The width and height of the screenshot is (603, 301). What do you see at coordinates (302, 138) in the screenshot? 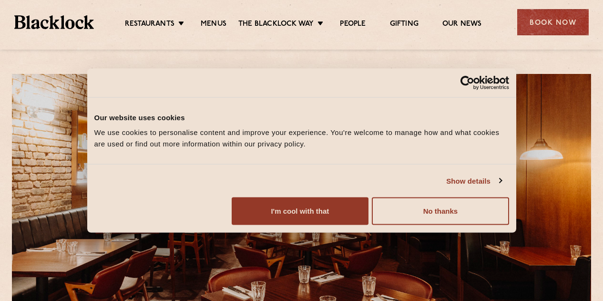
I see `div: We use cookies to personalise content and improve your experience. You're welcome to manage how a...` at bounding box center [302, 138].